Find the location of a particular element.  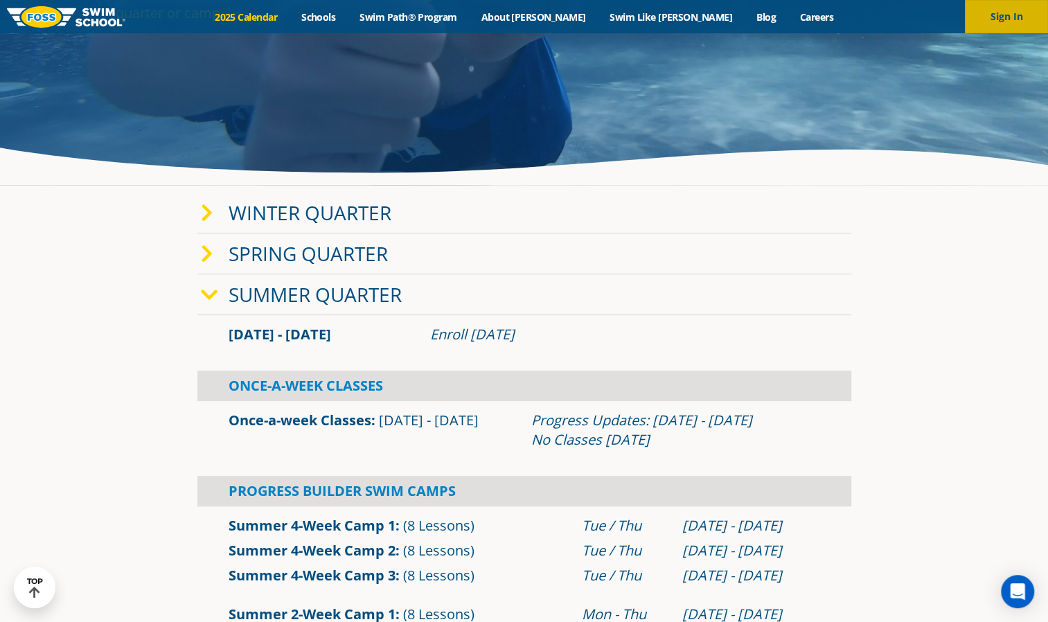

a: Schools is located at coordinates (319, 17).